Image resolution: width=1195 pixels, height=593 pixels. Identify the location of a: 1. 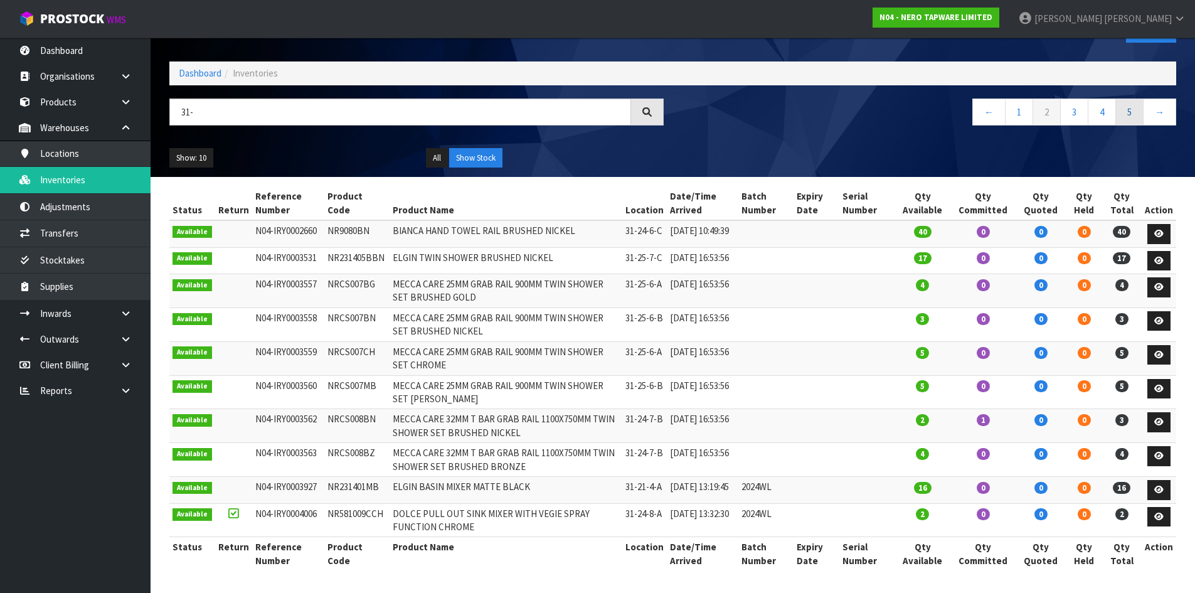
(1018, 112).